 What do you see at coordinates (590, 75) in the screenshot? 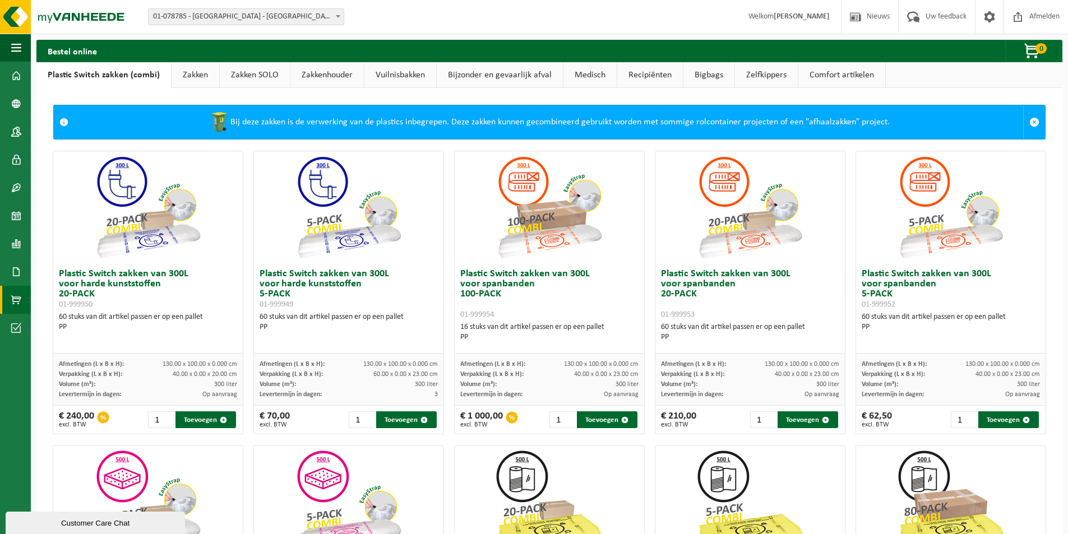
I see `a: Medisch` at bounding box center [590, 75].